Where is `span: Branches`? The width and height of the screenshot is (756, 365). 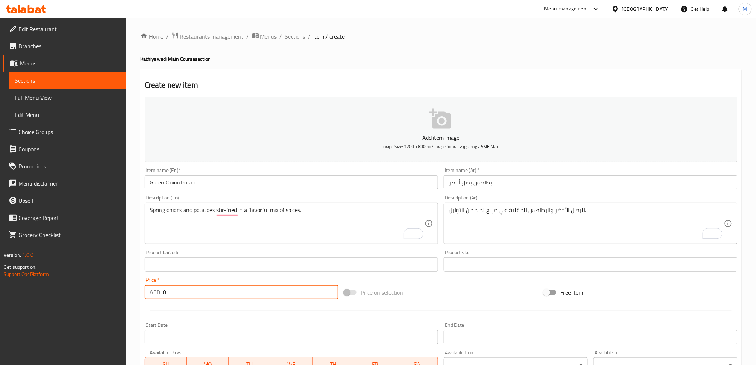 span: Branches is located at coordinates (69, 46).